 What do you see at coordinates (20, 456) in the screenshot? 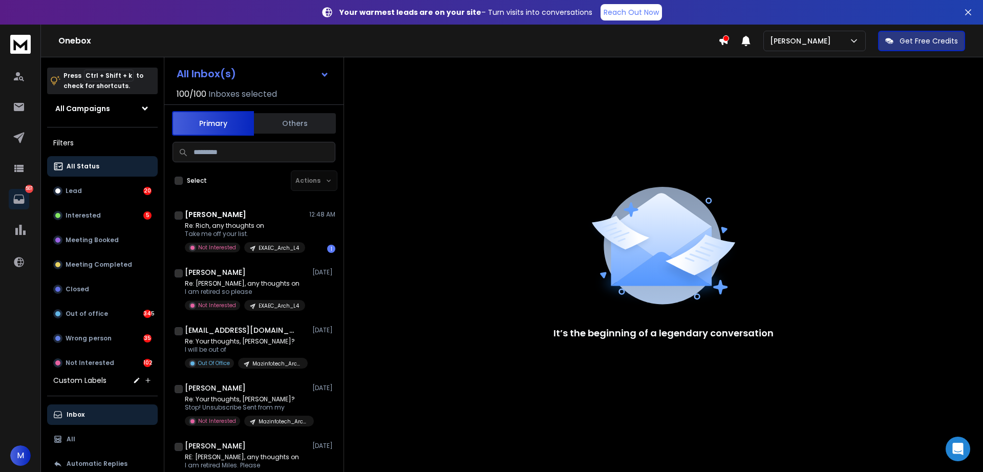
I see `button: M` at bounding box center [20, 456].